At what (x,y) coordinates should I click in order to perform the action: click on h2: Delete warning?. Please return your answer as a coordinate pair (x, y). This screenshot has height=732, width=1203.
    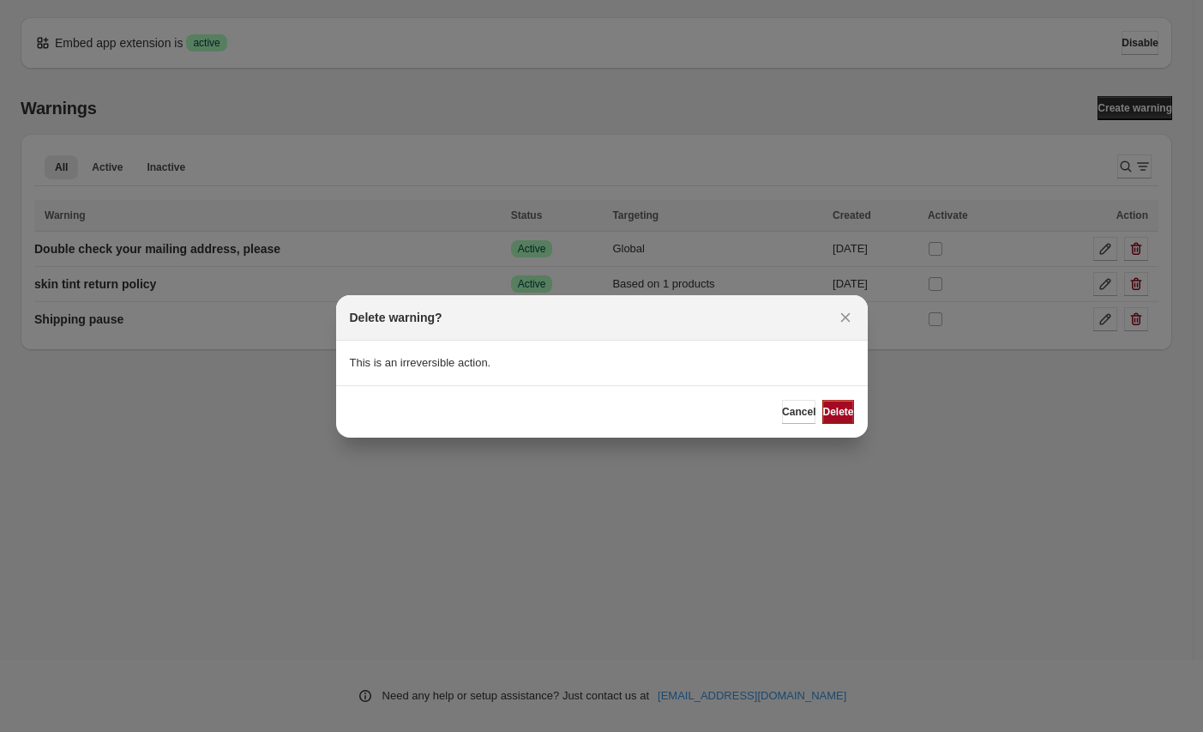
    Looking at the image, I should click on (396, 317).